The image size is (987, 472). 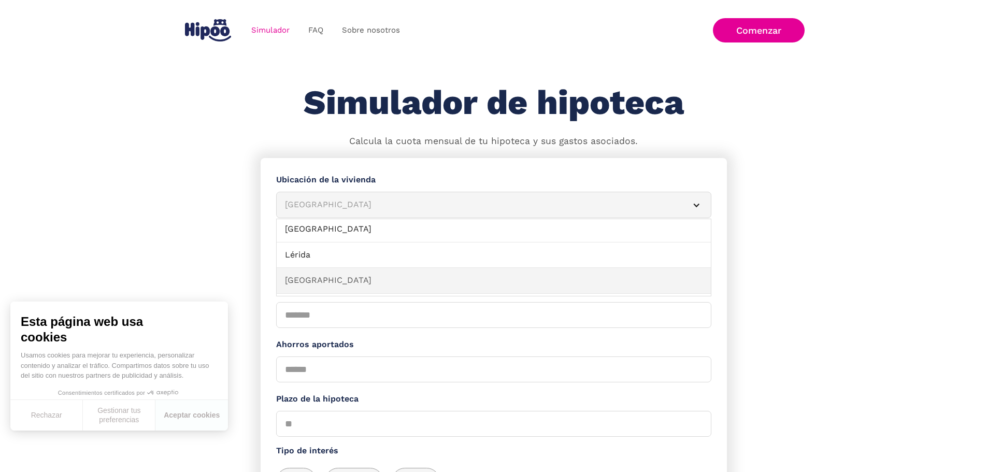 I want to click on label: Ubicación de la vivienda, so click(x=494, y=180).